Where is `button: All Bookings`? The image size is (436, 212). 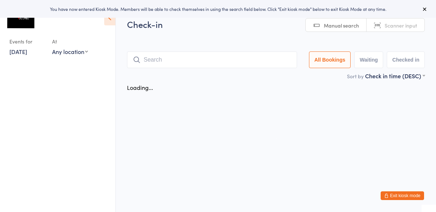 button: All Bookings is located at coordinates (330, 60).